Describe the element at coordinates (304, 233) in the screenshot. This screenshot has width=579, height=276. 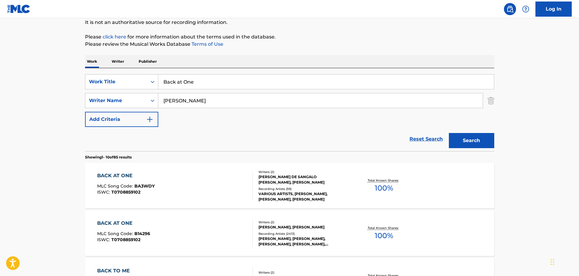
I see `div: Recording Artists ( 2413 )` at that location.